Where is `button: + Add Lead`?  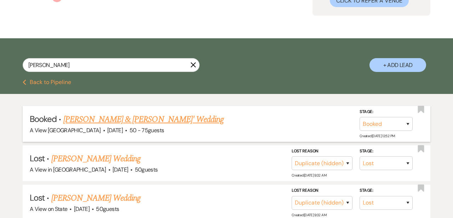
button: + Add Lead is located at coordinates (398, 65).